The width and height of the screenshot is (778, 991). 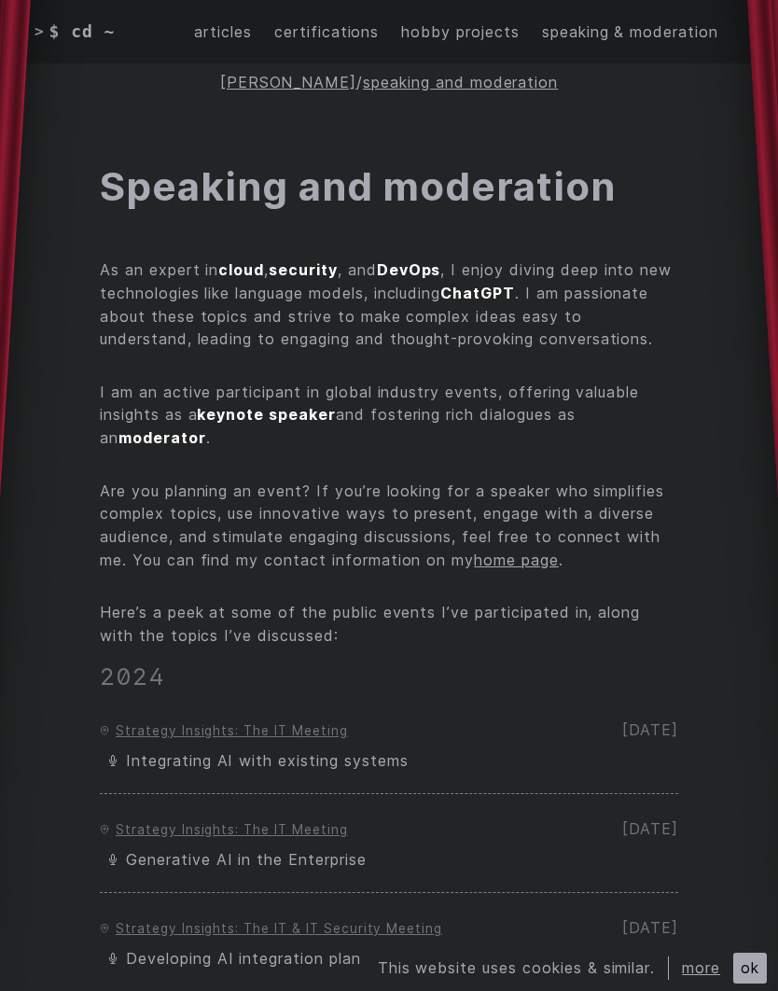 What do you see at coordinates (630, 32) in the screenshot?
I see `a: speaking & moderation` at bounding box center [630, 32].